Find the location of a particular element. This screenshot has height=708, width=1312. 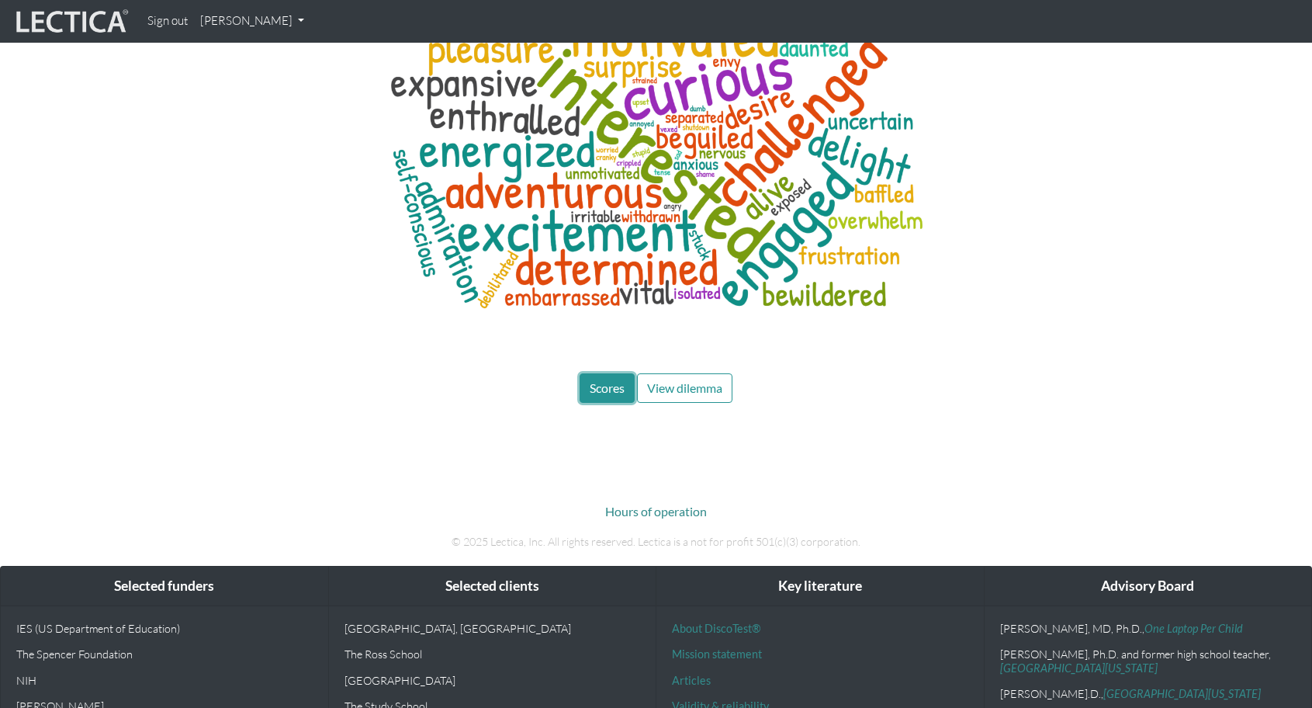

p: © 2025 Lectica, Inc. All rights reserved. Lectica is a not for profit 501(c)(3) corporation. is located at coordinates (657, 542).